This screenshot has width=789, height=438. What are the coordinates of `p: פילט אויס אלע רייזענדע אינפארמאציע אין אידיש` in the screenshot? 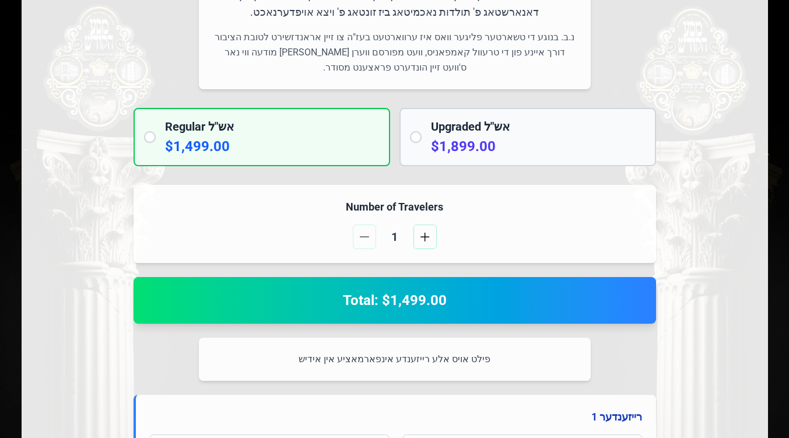 It's located at (395, 359).